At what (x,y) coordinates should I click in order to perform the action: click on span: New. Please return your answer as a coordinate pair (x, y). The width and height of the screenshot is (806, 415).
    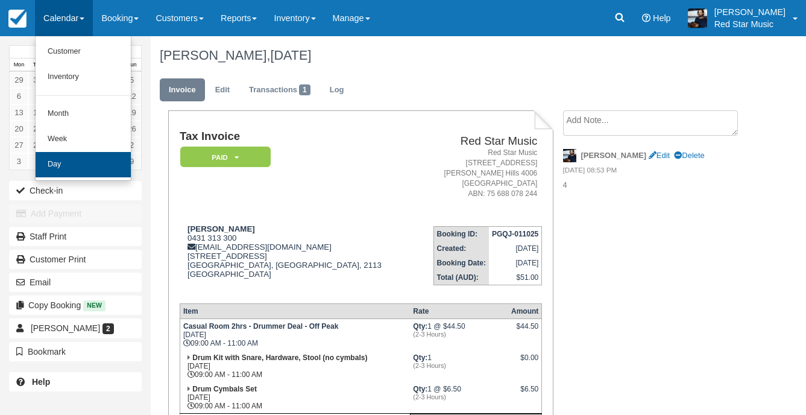
    Looking at the image, I should click on (94, 305).